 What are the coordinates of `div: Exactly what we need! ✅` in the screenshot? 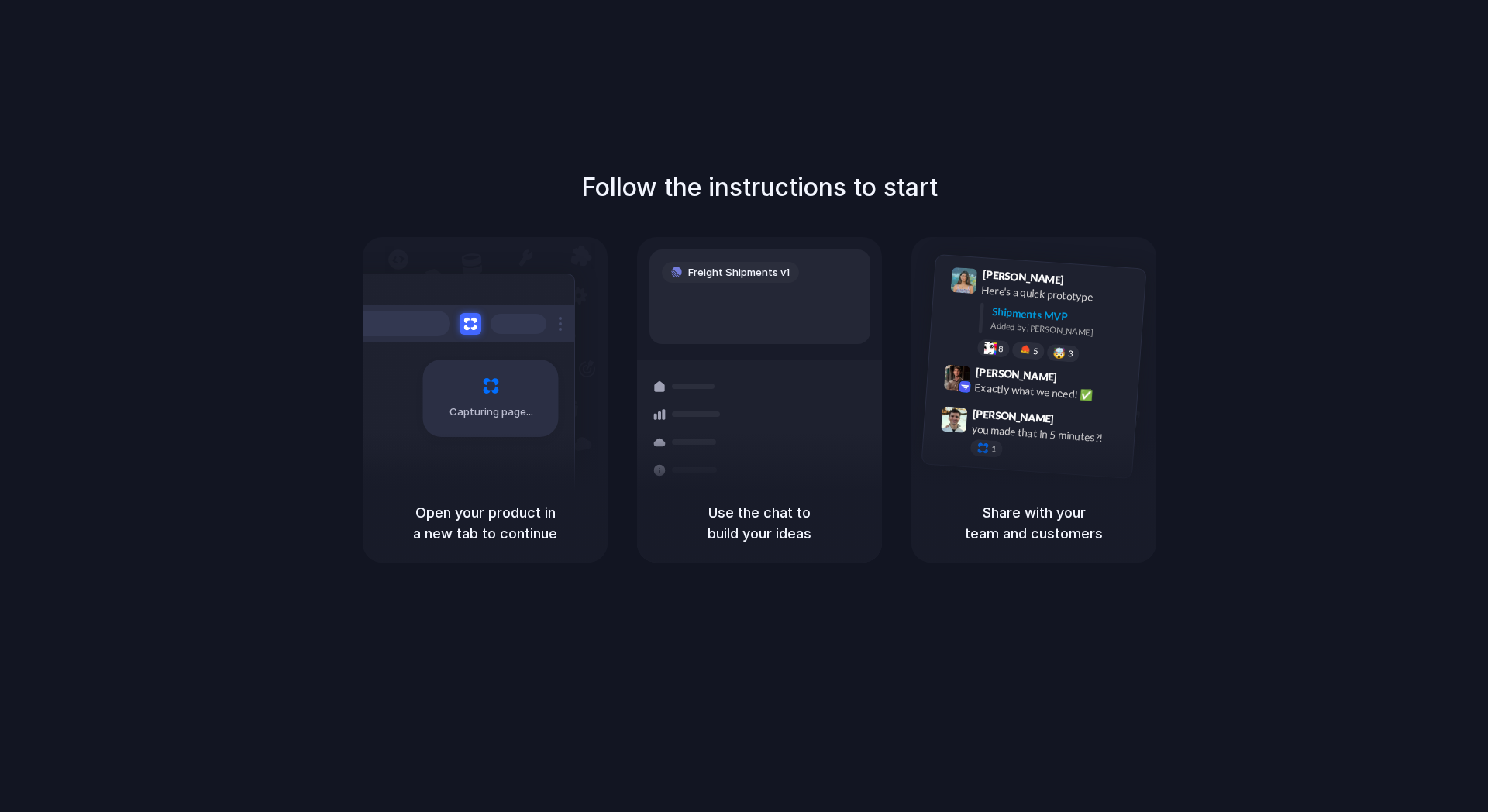 It's located at (1051, 392).